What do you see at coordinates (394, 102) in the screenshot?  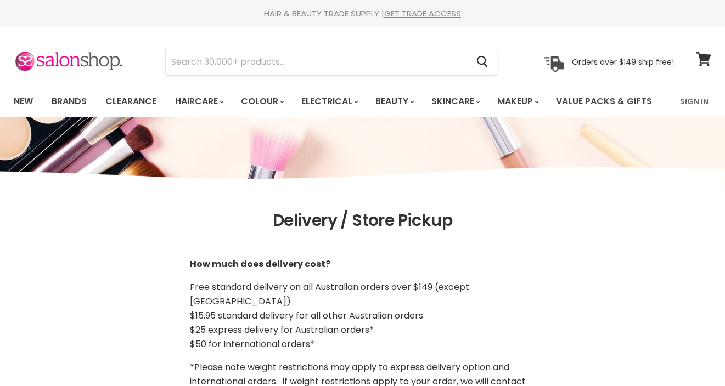 I see `a: Beauty` at bounding box center [394, 102].